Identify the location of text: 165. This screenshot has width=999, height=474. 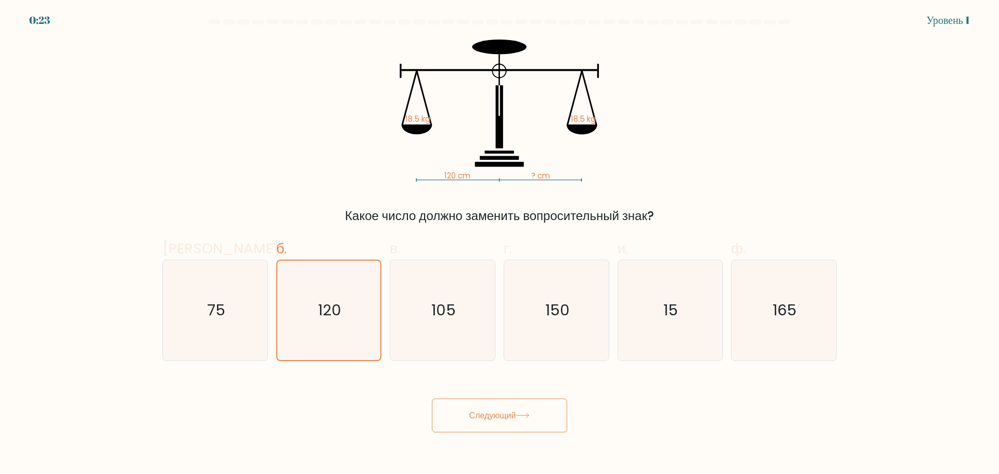
(785, 310).